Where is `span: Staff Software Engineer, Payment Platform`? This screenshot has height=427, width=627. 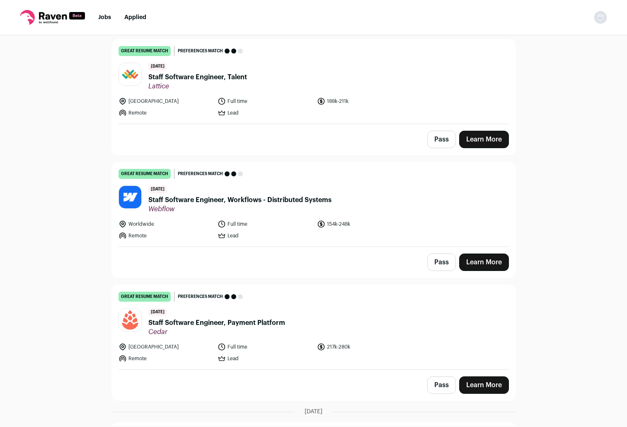
span: Staff Software Engineer, Payment Platform is located at coordinates (217, 323).